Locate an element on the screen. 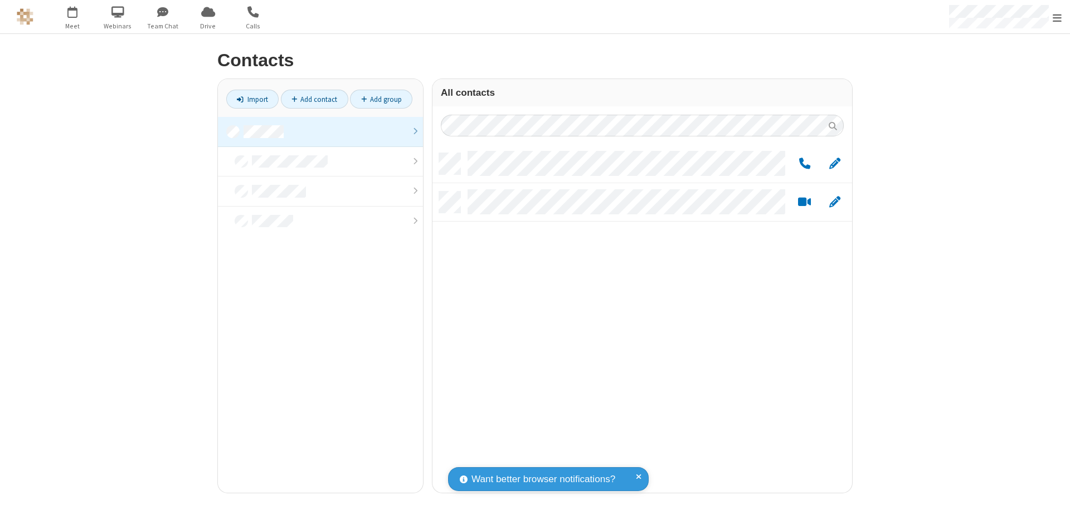  span: Meet is located at coordinates (72, 26).